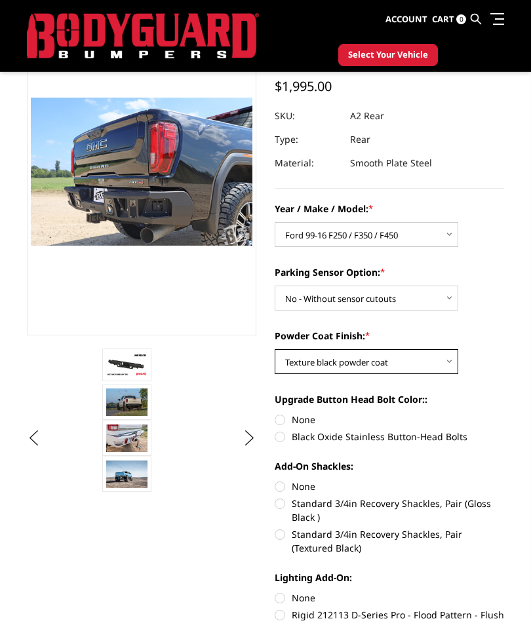 The image size is (531, 621). I want to click on a: Cart 0, so click(449, 20).